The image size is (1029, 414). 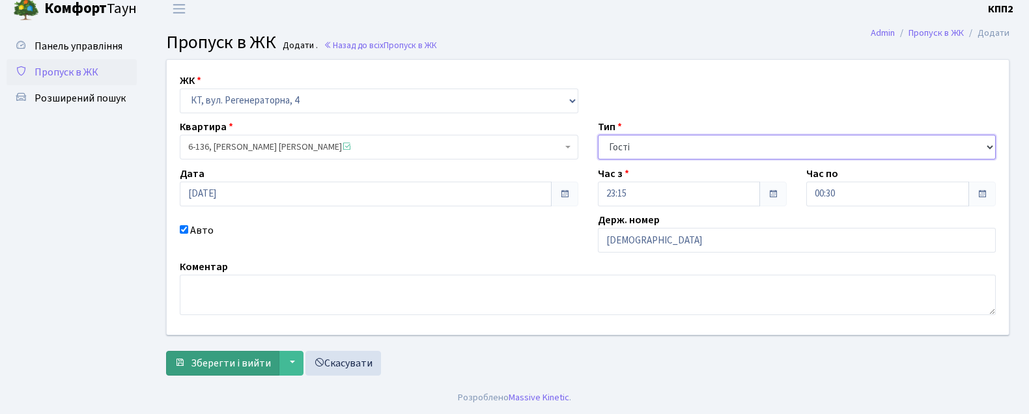 What do you see at coordinates (72, 46) in the screenshot?
I see `a: Панель управління` at bounding box center [72, 46].